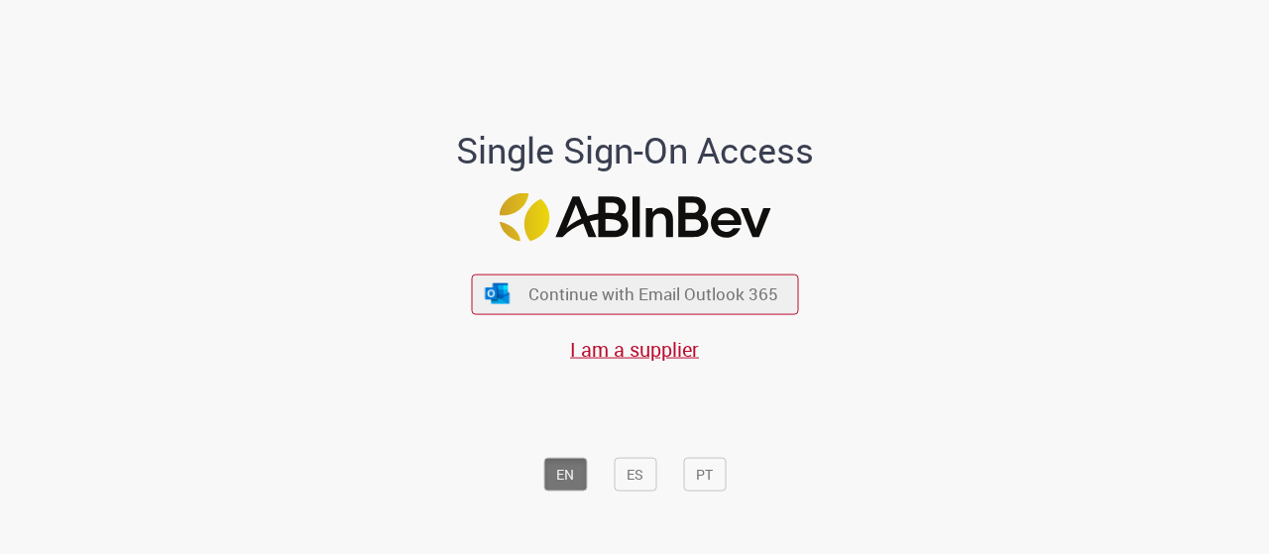 The height and width of the screenshot is (554, 1269). What do you see at coordinates (565, 474) in the screenshot?
I see `button: EN` at bounding box center [565, 474].